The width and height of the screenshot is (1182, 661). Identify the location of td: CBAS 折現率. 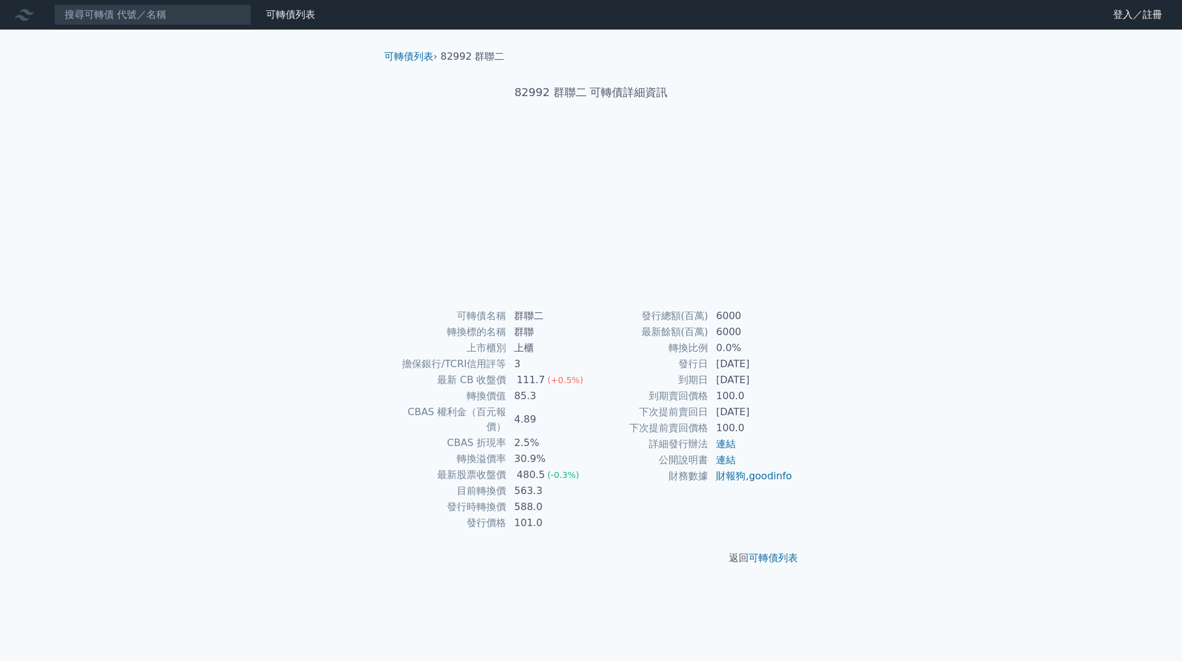
(448, 443).